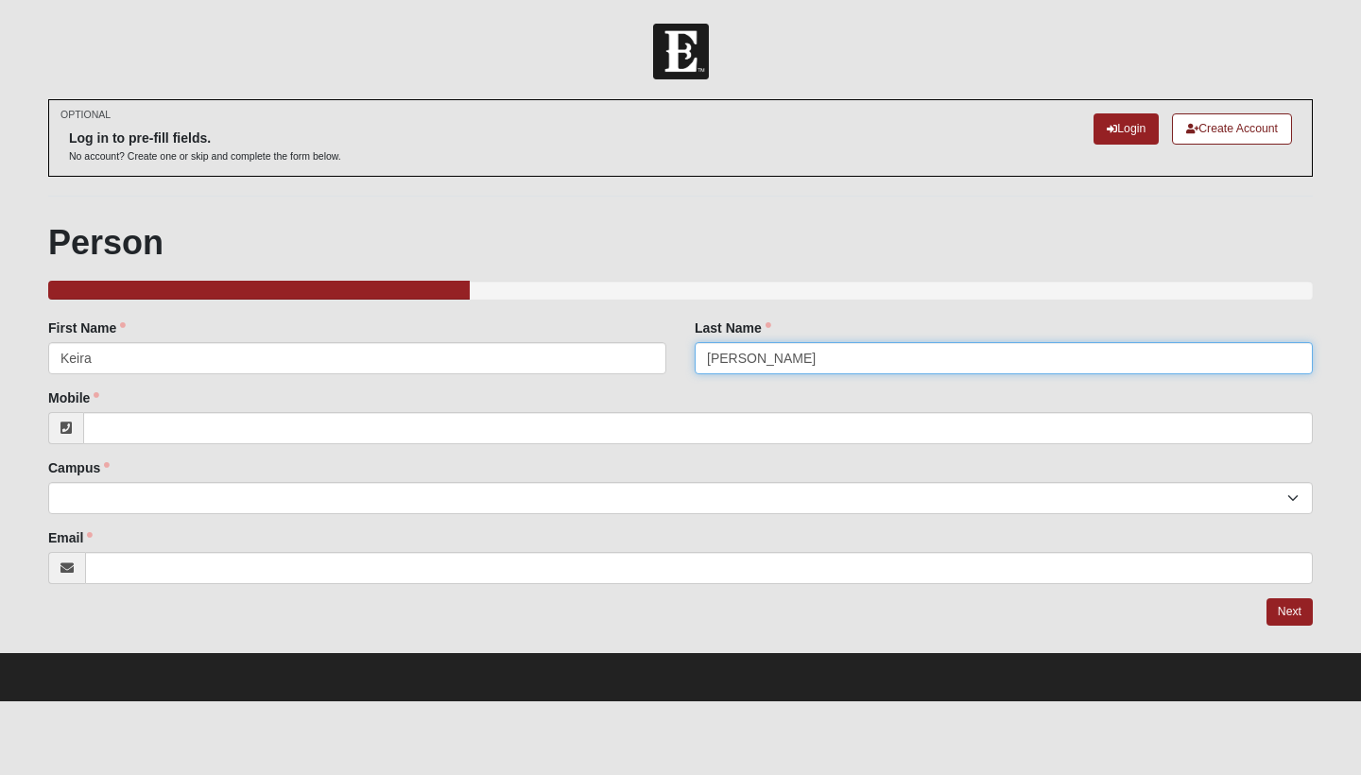 This screenshot has height=775, width=1361. Describe the element at coordinates (78, 468) in the screenshot. I see `label: Campus` at that location.